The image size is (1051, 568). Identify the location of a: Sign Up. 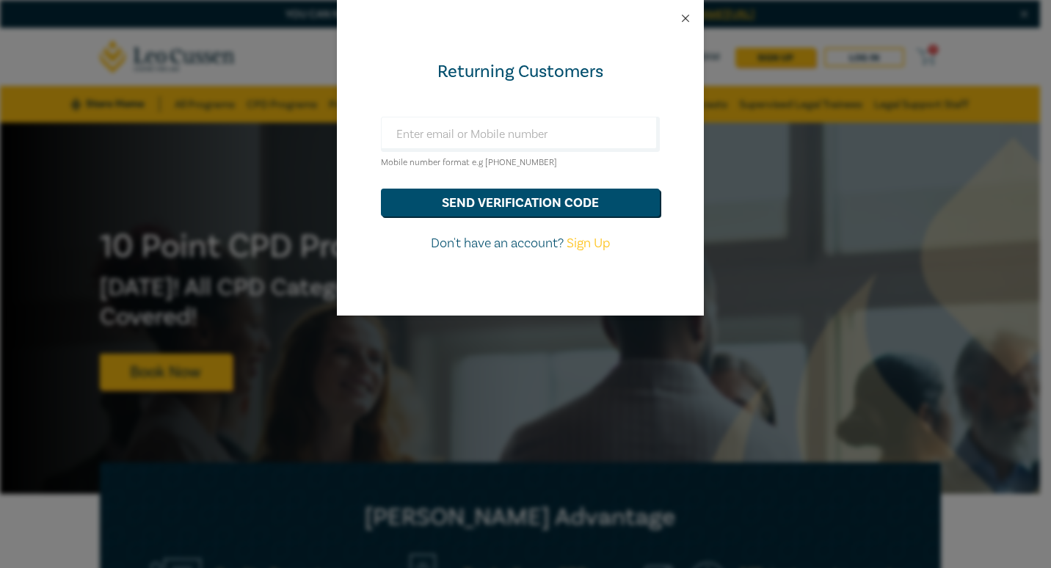
(588, 243).